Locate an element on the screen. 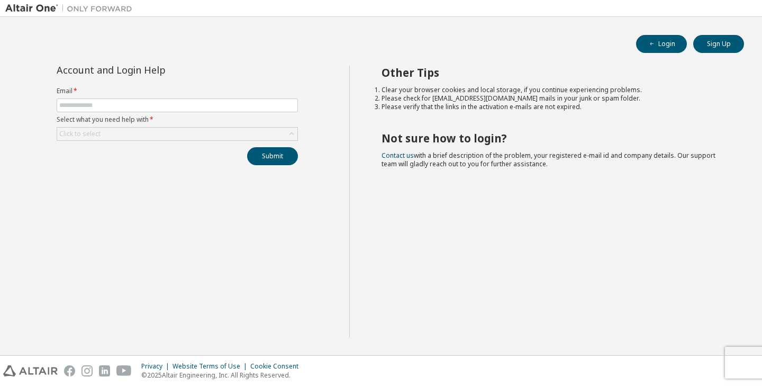 Image resolution: width=762 pixels, height=386 pixels. li: Please verify that the links in the activation e-mails are not expired. is located at coordinates (553, 107).